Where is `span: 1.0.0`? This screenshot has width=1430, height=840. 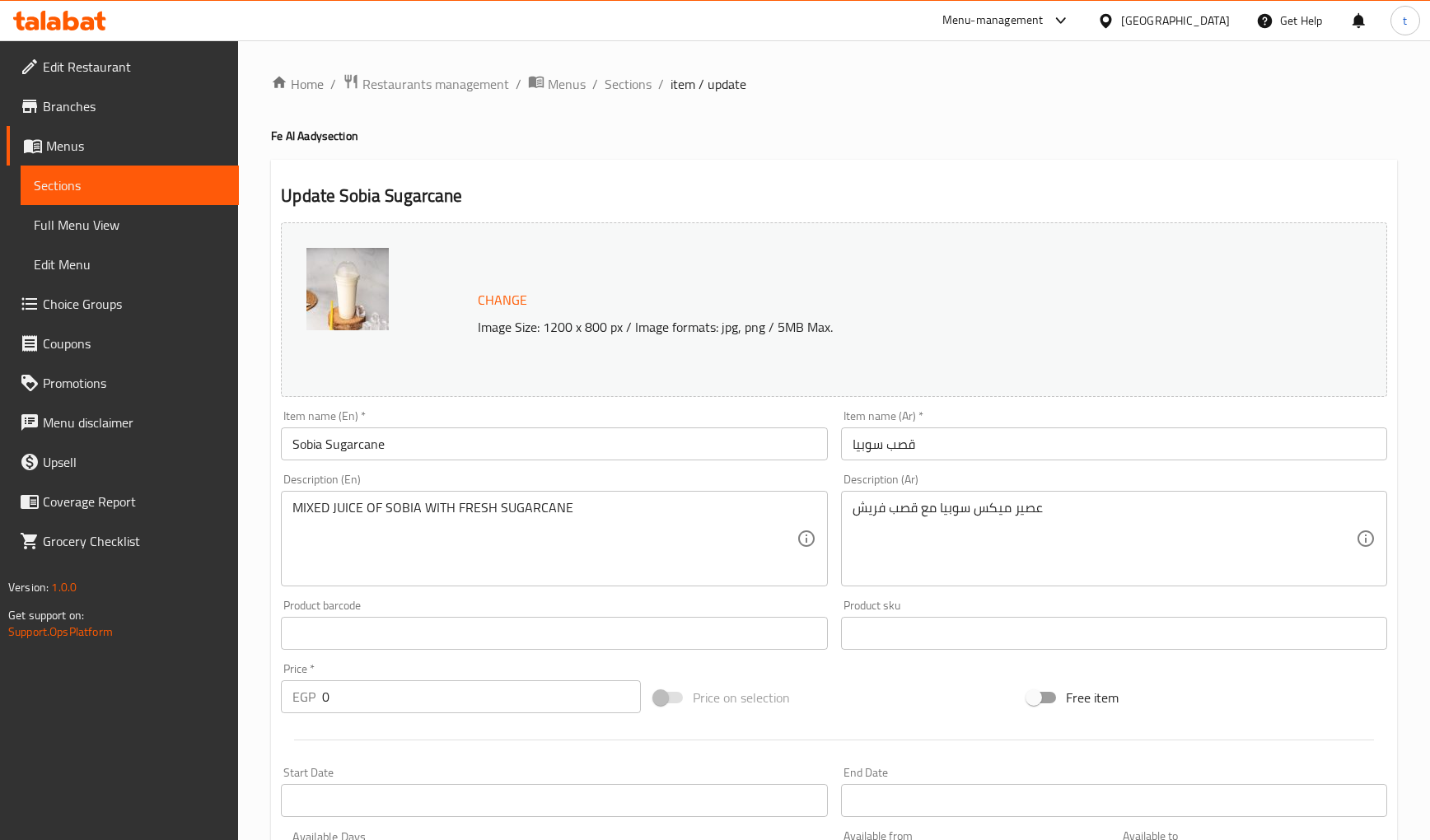
span: 1.0.0 is located at coordinates (63, 587).